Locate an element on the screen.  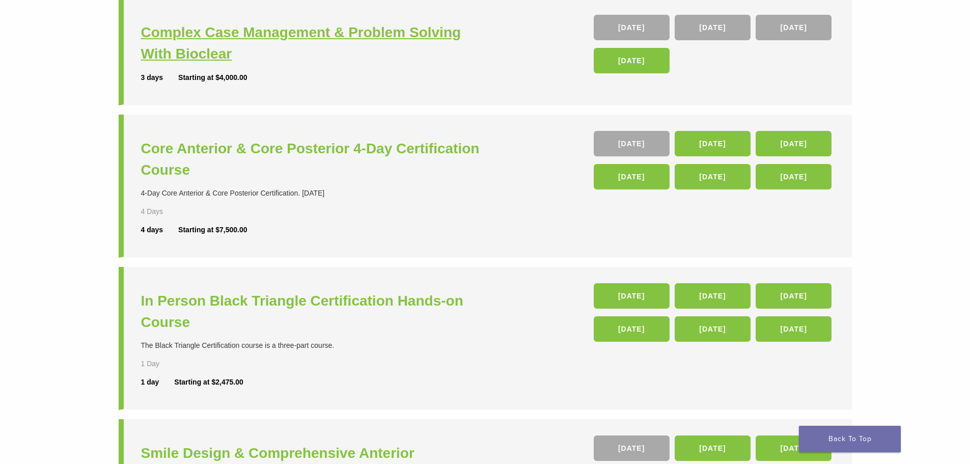
div: 1 day is located at coordinates (158, 382).